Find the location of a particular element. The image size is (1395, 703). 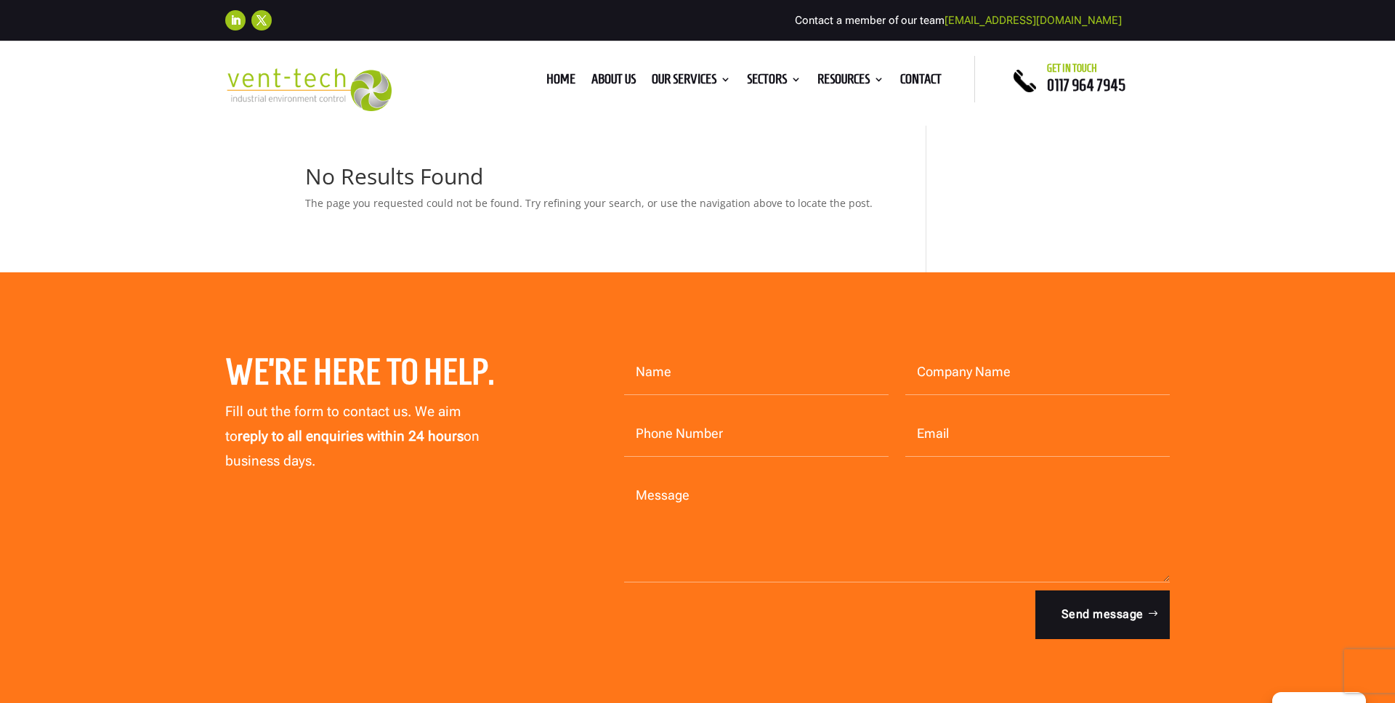

span: 0117 964 7945 is located at coordinates (1086, 85).